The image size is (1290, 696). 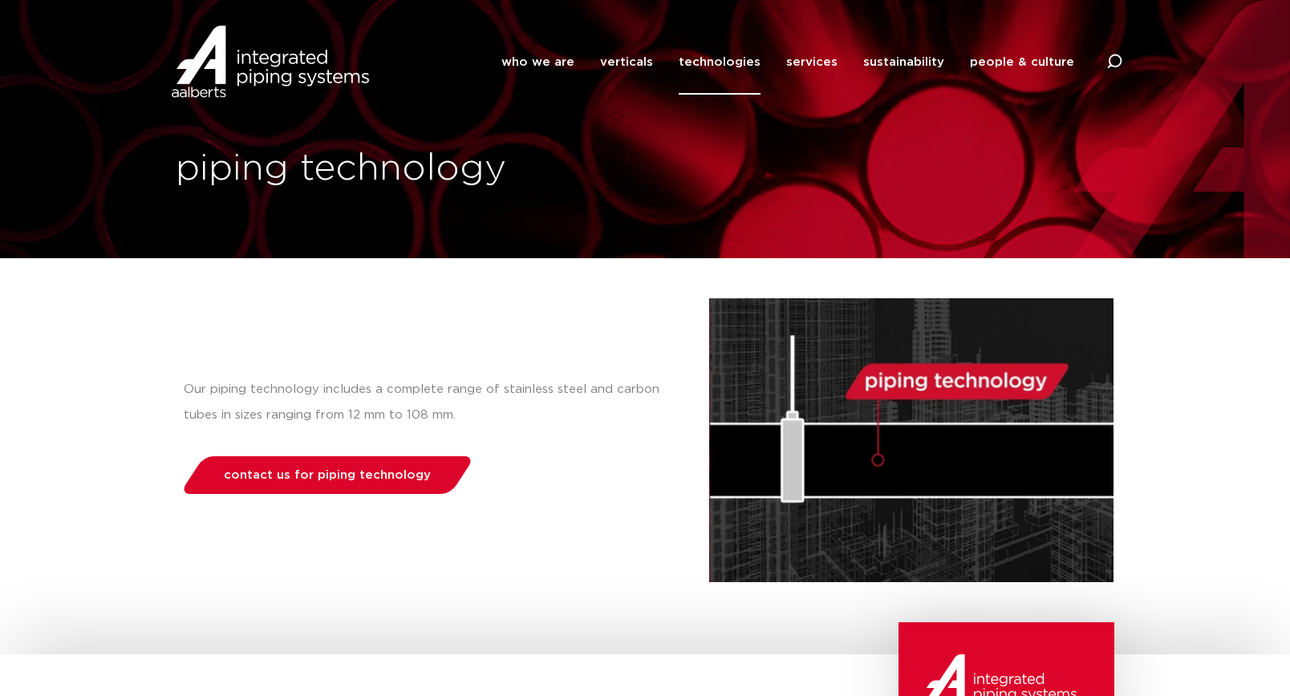 I want to click on span: contact us for piping technology, so click(x=327, y=475).